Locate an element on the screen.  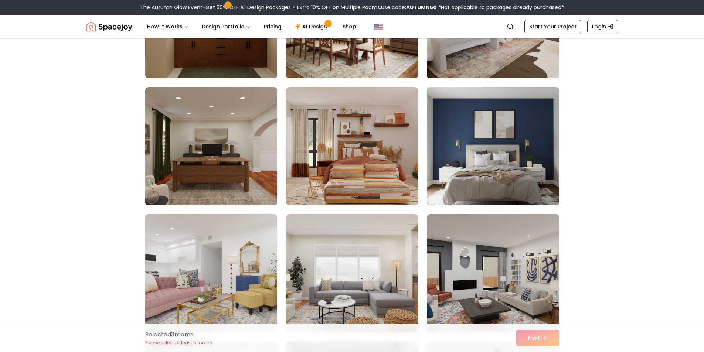
span: *Not applicable to packages already purchased* is located at coordinates (500, 7).